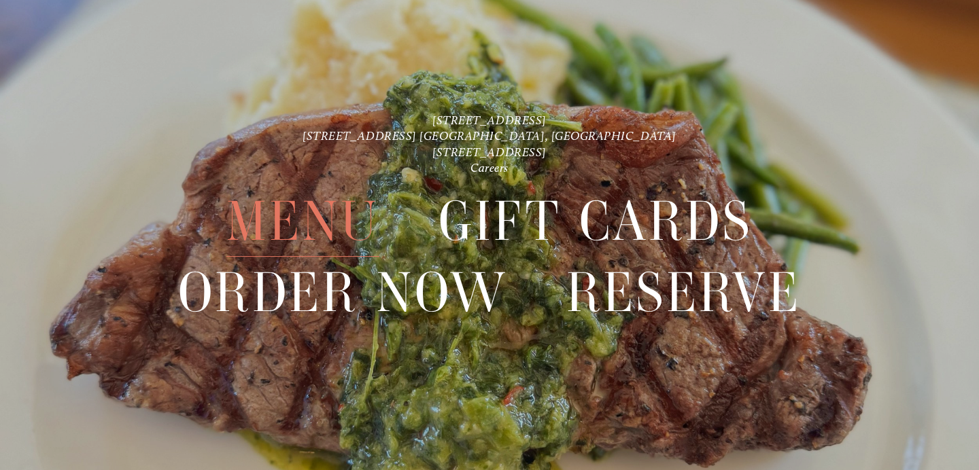  What do you see at coordinates (303, 221) in the screenshot?
I see `a: Menu` at bounding box center [303, 221].